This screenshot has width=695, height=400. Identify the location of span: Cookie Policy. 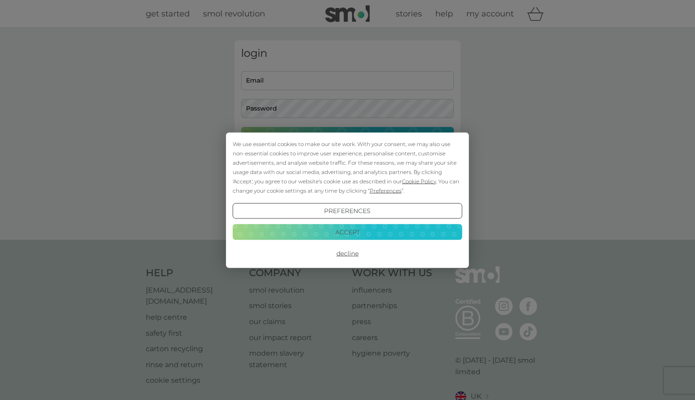
(419, 181).